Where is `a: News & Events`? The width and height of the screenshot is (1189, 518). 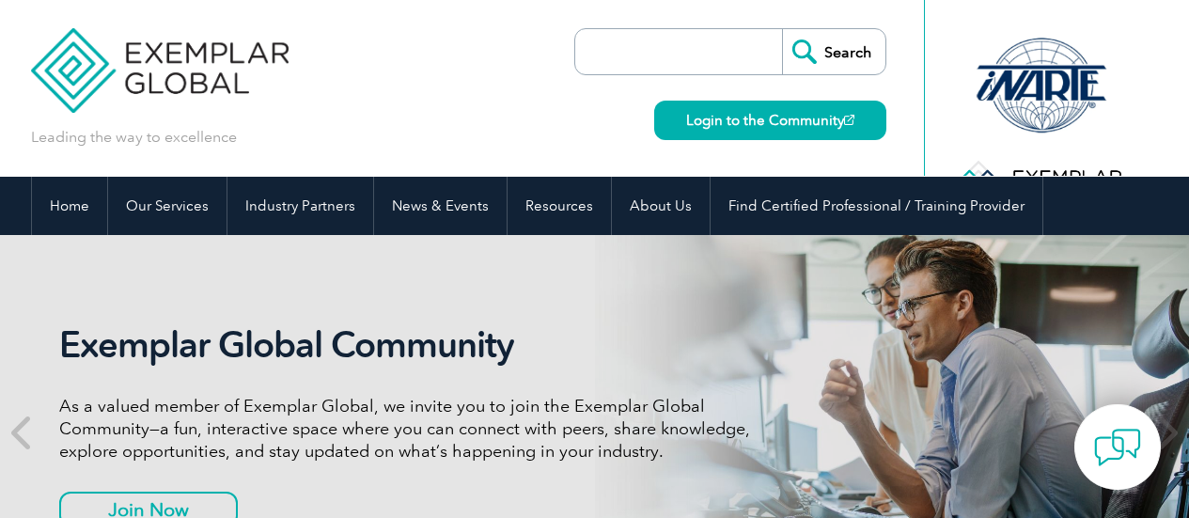
a: News & Events is located at coordinates (440, 206).